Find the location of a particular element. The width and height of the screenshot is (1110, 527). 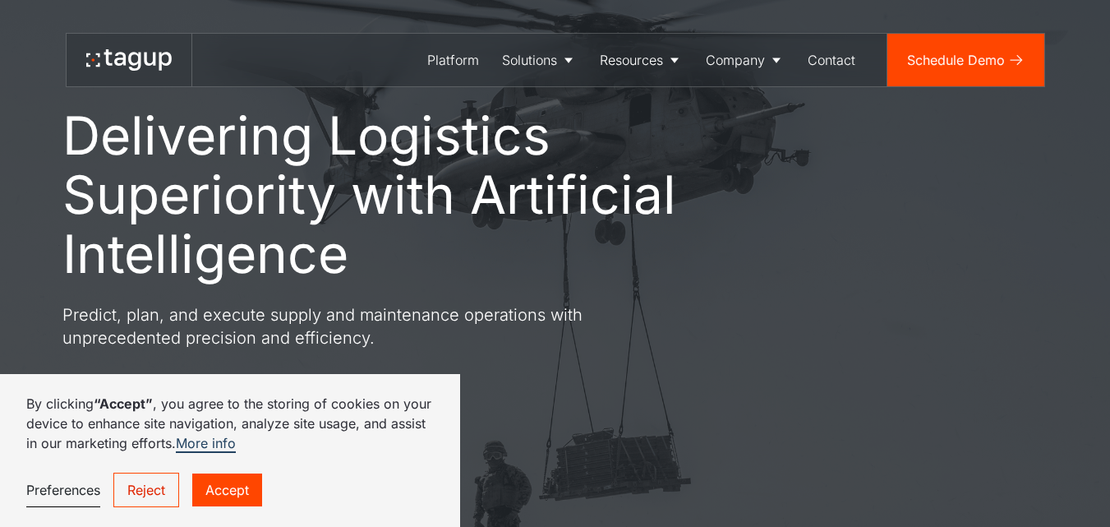

a: Resources is located at coordinates (641, 60).